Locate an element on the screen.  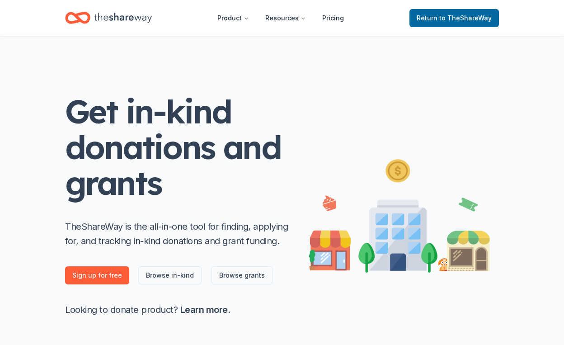
img: Illustration for landing page is located at coordinates (400, 214).